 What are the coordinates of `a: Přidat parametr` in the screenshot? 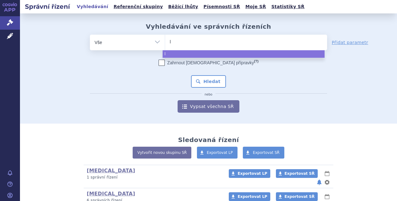 It's located at (349, 42).